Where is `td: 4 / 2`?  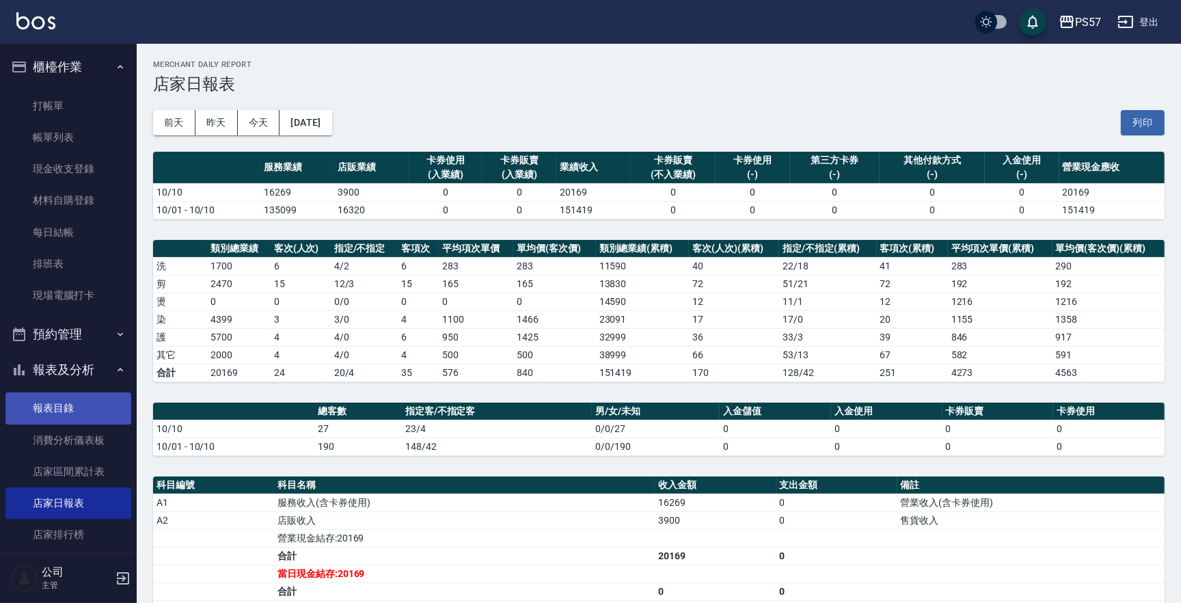
td: 4 / 2 is located at coordinates (364, 266).